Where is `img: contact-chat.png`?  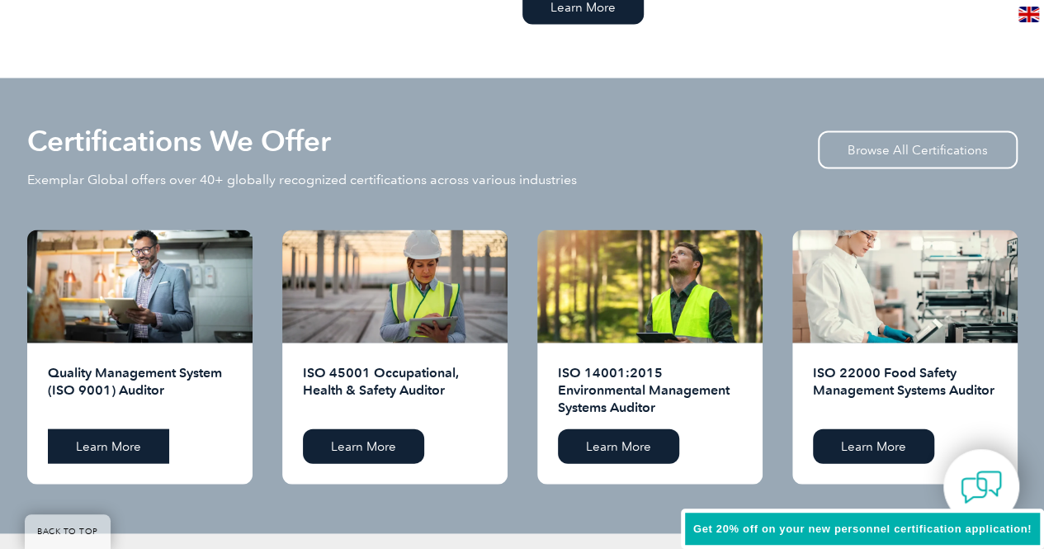 img: contact-chat.png is located at coordinates (981, 487).